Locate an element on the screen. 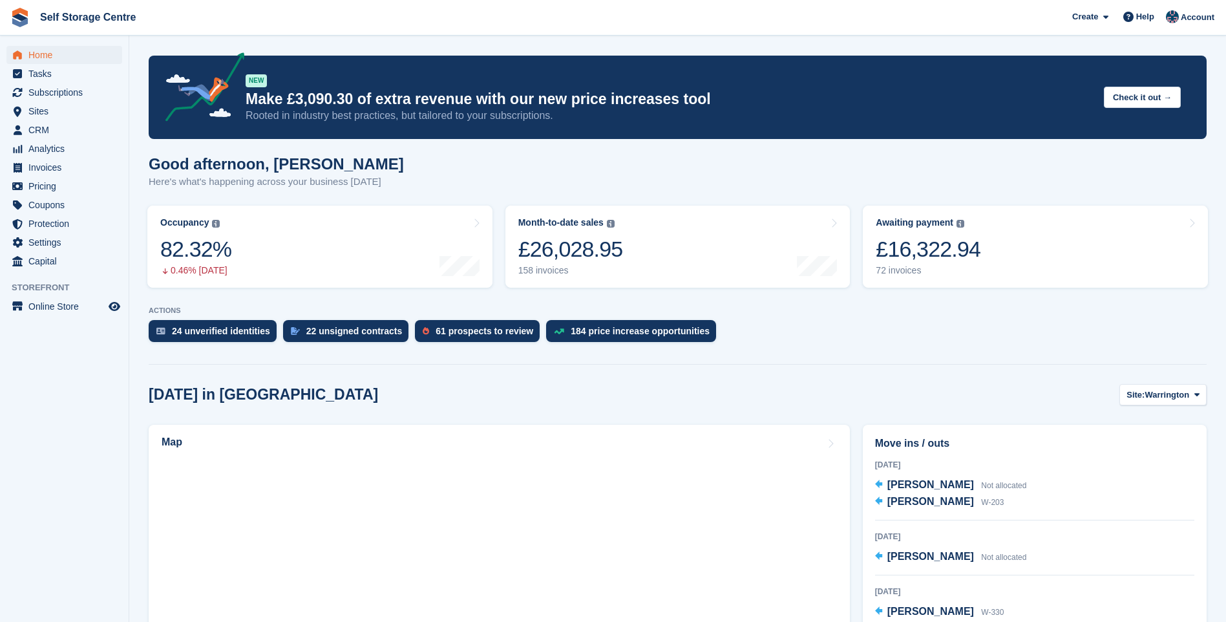 The height and width of the screenshot is (622, 1226). span: Account is located at coordinates (1197, 17).